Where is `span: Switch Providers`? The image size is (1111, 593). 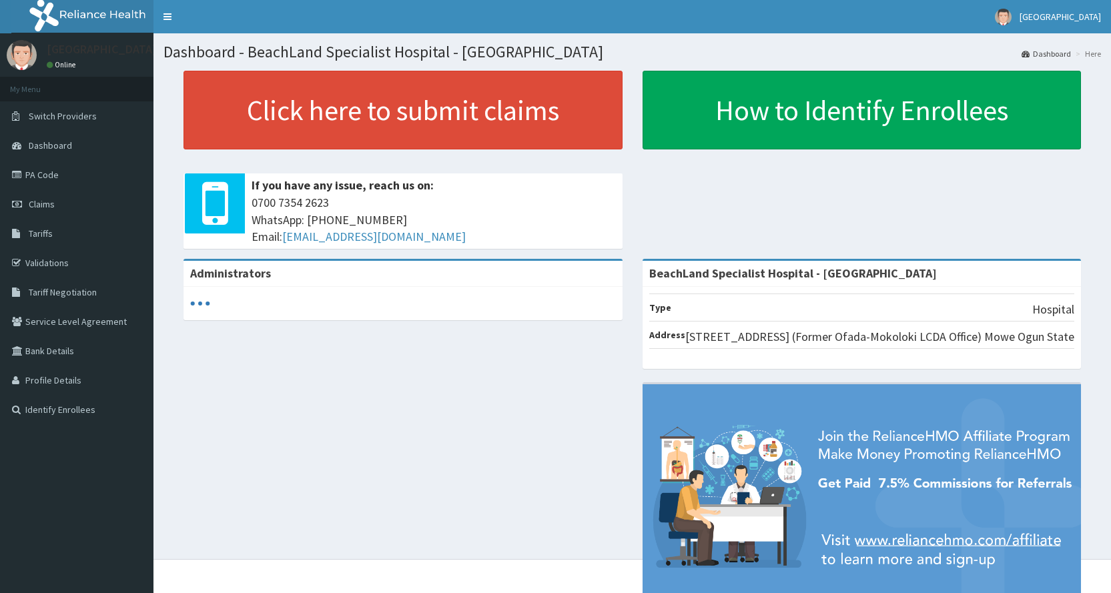
span: Switch Providers is located at coordinates (63, 116).